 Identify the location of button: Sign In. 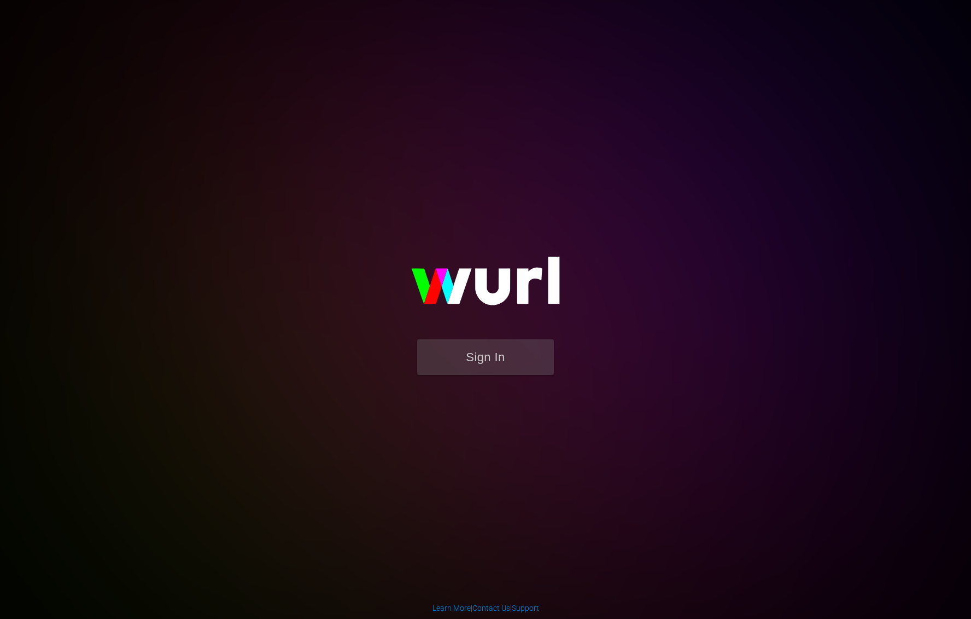
(486, 357).